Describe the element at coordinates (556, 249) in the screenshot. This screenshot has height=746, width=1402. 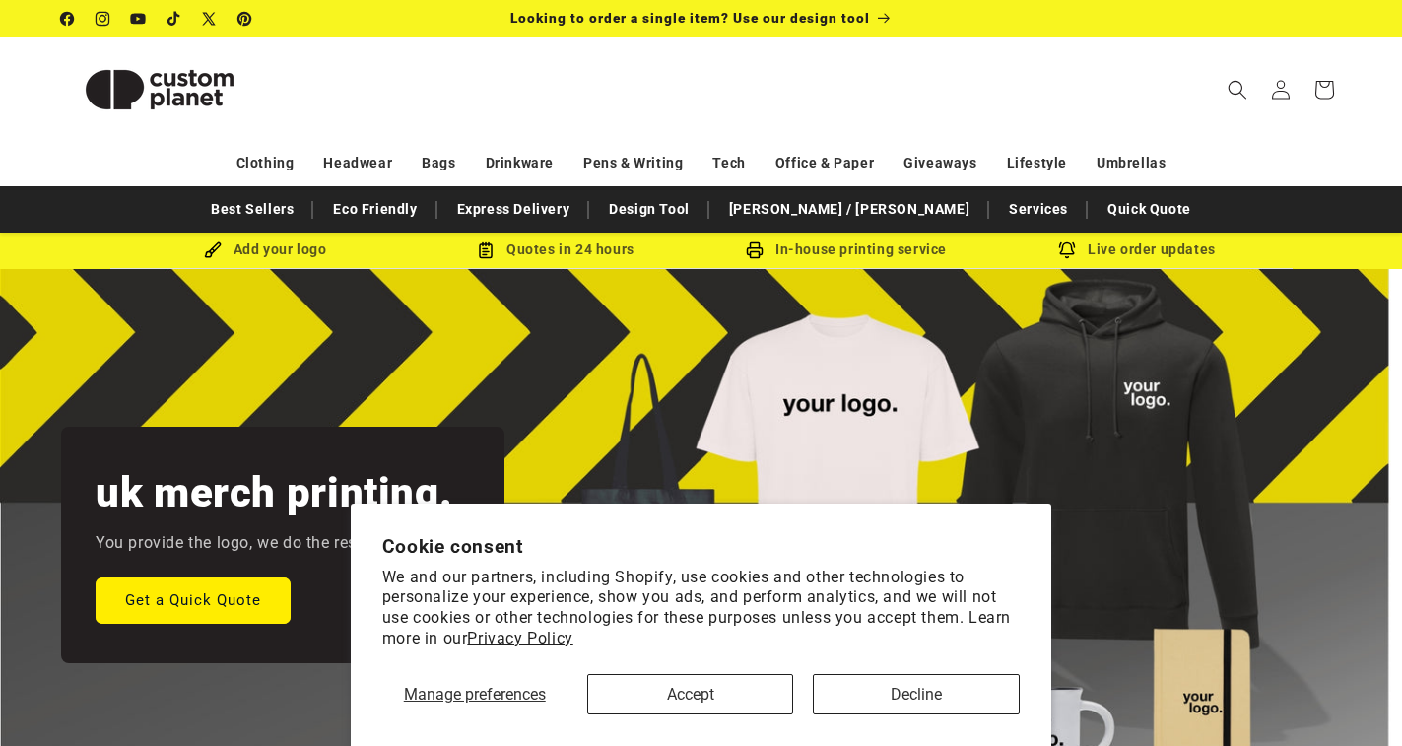
I see `div: Quotes in 24 hours` at that location.